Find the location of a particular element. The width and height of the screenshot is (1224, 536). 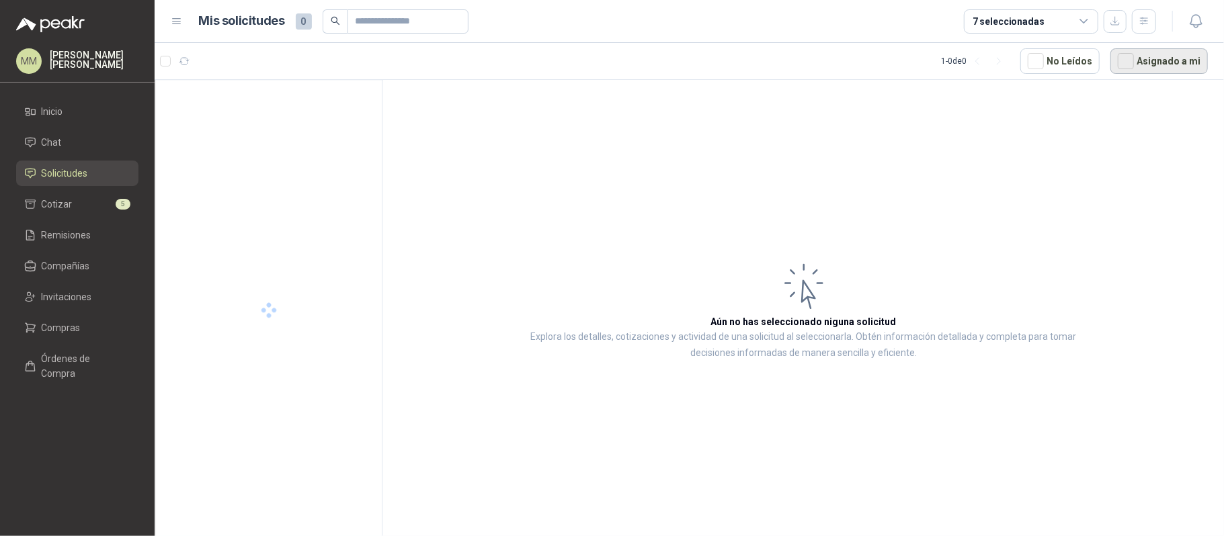

a: Compras is located at coordinates (77, 328).